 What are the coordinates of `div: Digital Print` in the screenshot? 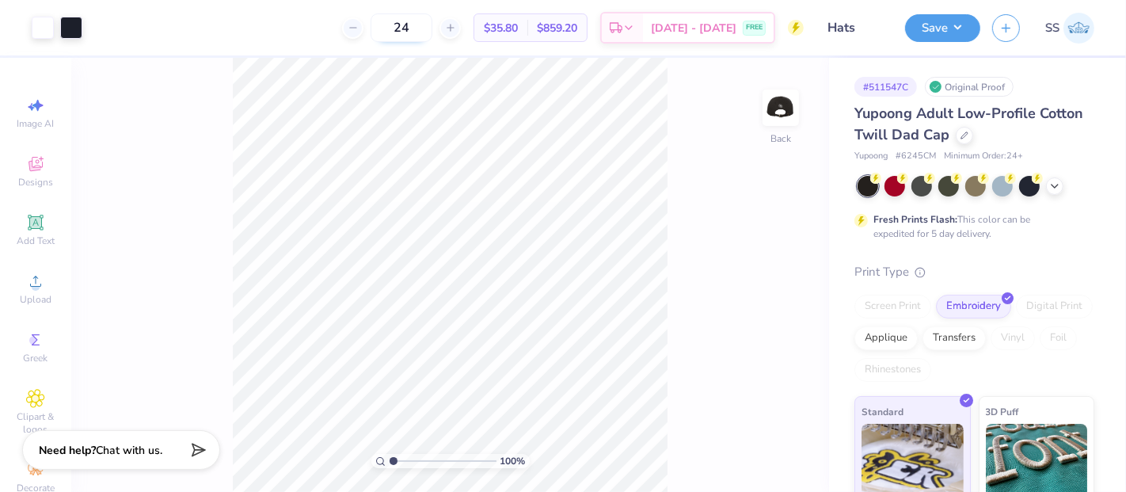 It's located at (1054, 306).